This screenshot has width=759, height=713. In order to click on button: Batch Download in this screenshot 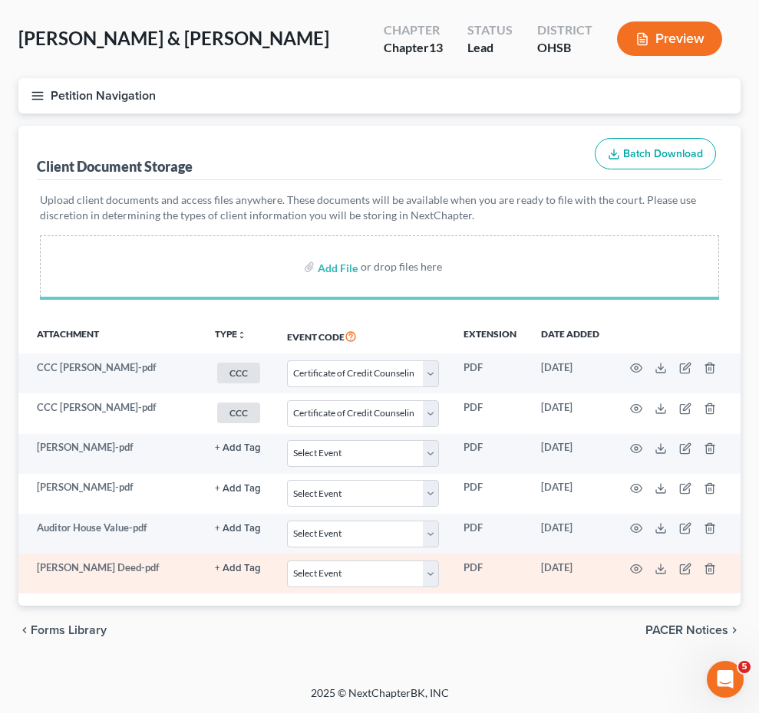, I will do `click(655, 154)`.